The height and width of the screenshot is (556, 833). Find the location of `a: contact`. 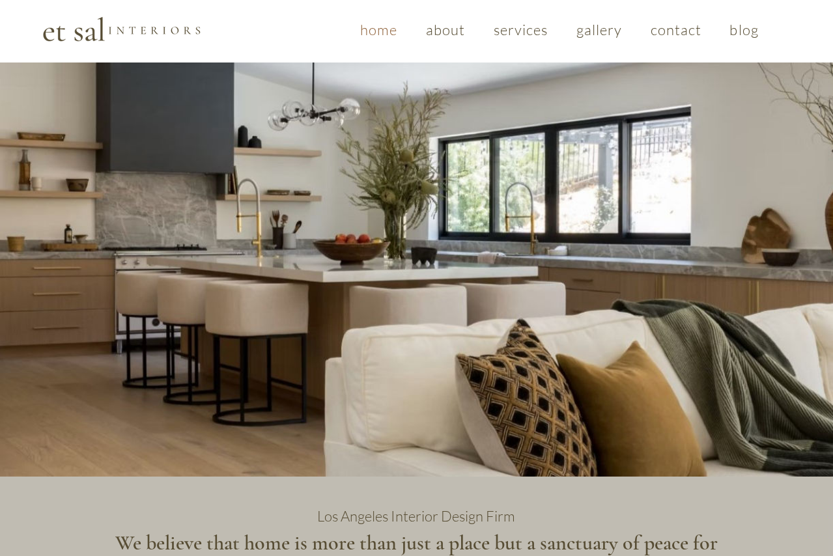

a: contact is located at coordinates (676, 29).